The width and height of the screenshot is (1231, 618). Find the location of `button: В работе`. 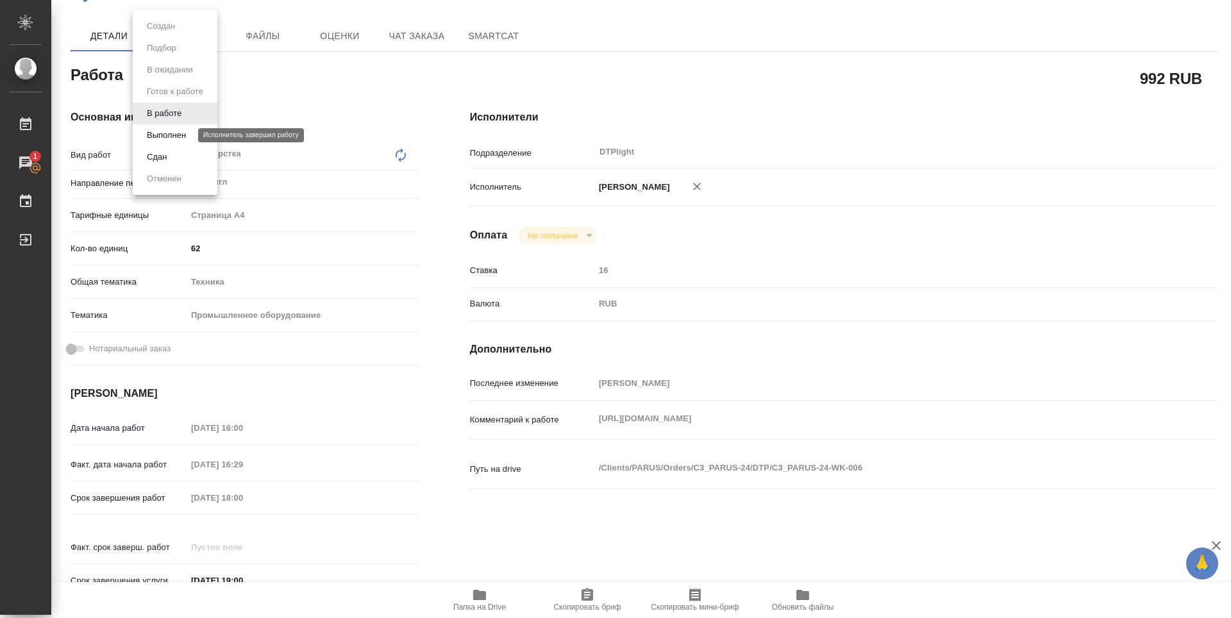

button: В работе is located at coordinates (164, 113).